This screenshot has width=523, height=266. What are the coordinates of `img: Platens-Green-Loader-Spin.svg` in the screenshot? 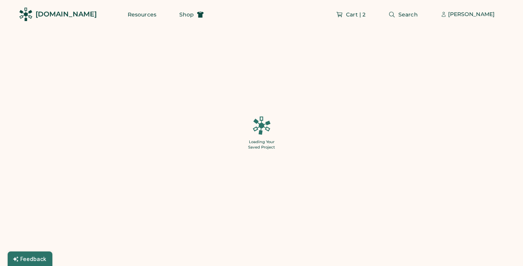 It's located at (261, 125).